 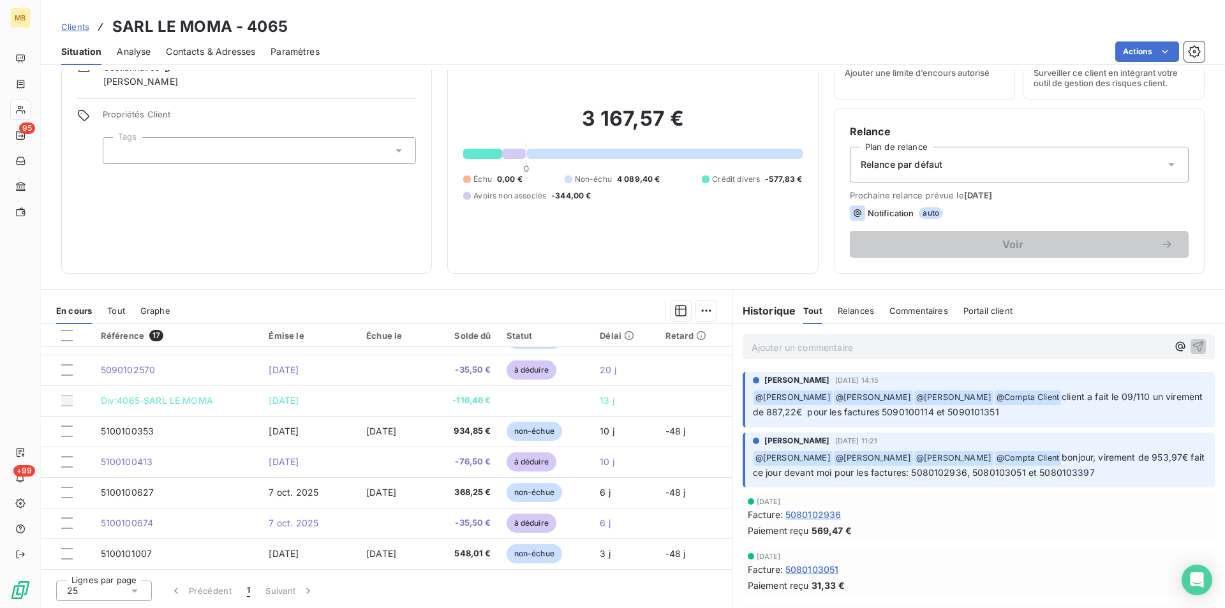 What do you see at coordinates (625, 336) in the screenshot?
I see `div: Délai` at bounding box center [625, 336].